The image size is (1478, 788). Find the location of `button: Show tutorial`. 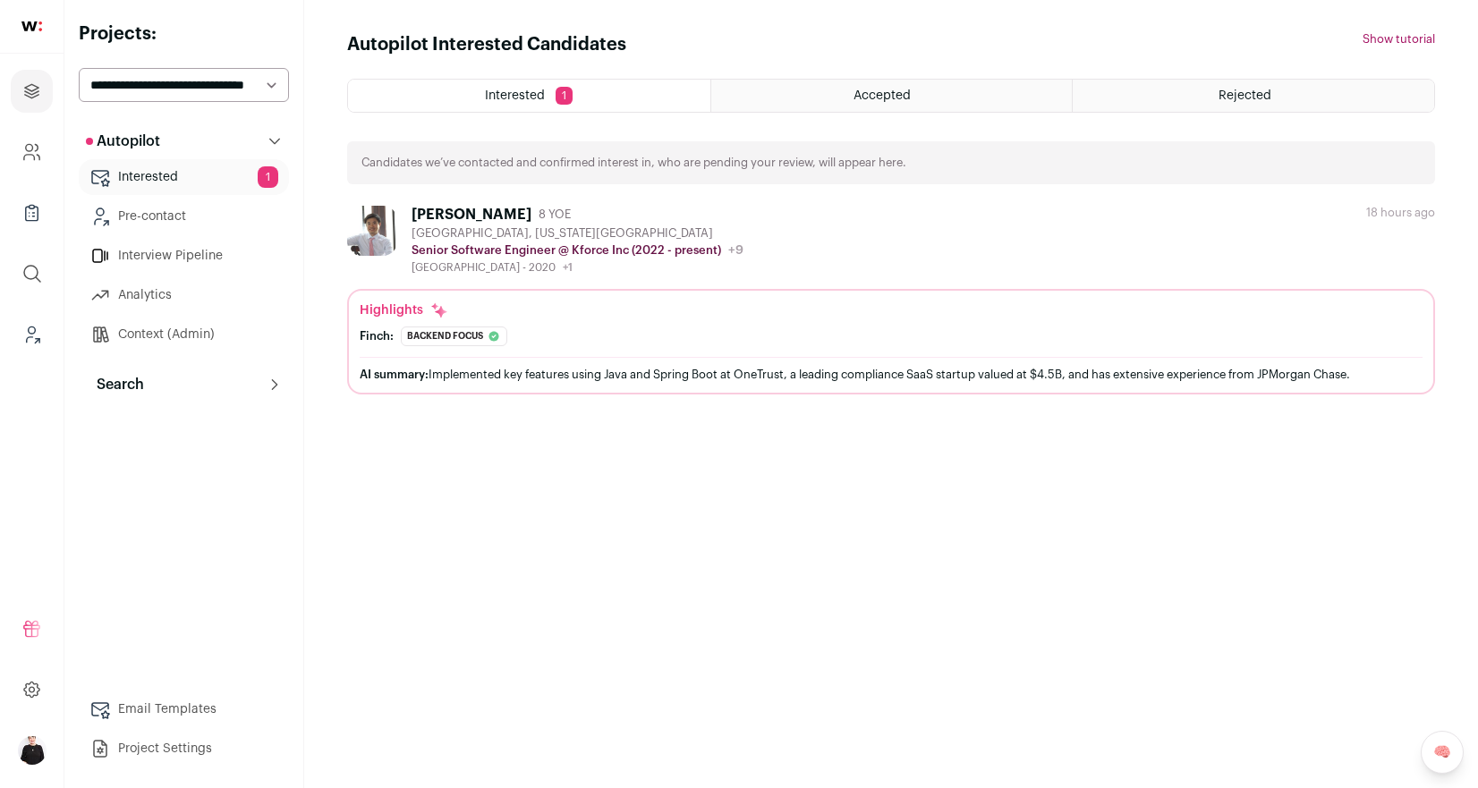

button: Show tutorial is located at coordinates (1399, 39).